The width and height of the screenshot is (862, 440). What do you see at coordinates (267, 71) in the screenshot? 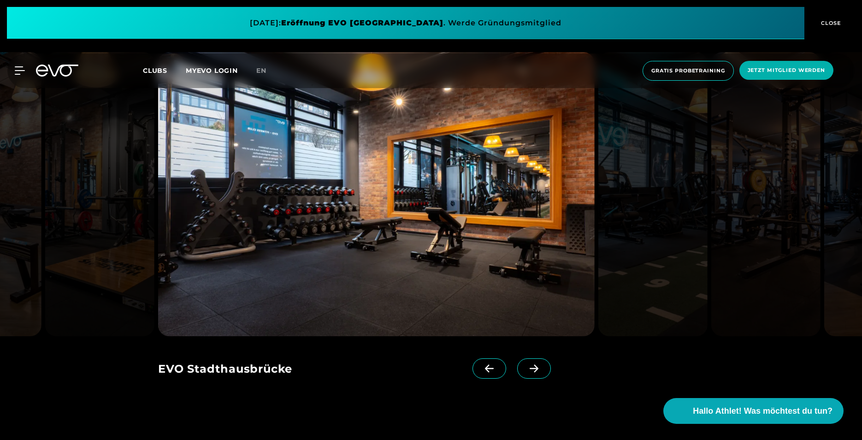
I see `a: en` at bounding box center [267, 71].